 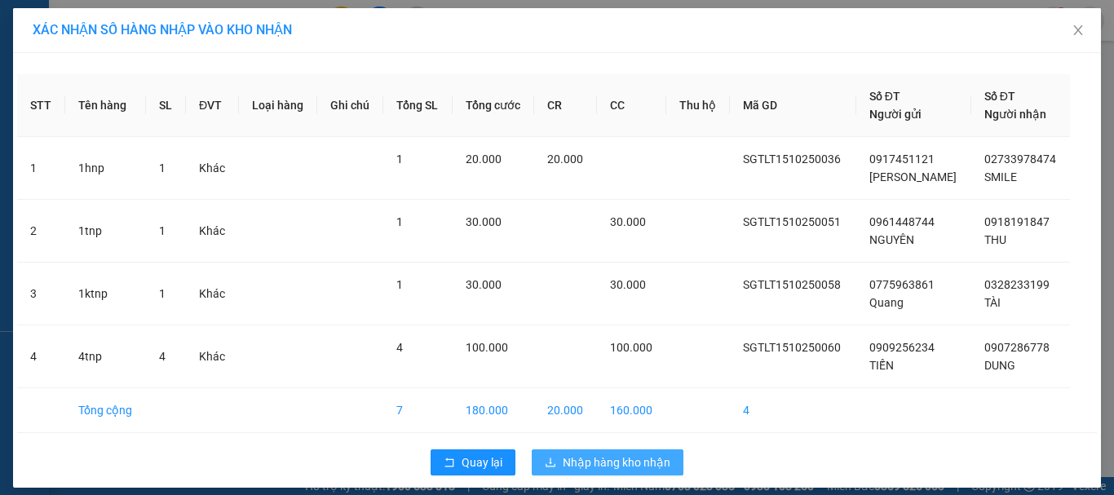 I want to click on span: TÀI, so click(x=993, y=303).